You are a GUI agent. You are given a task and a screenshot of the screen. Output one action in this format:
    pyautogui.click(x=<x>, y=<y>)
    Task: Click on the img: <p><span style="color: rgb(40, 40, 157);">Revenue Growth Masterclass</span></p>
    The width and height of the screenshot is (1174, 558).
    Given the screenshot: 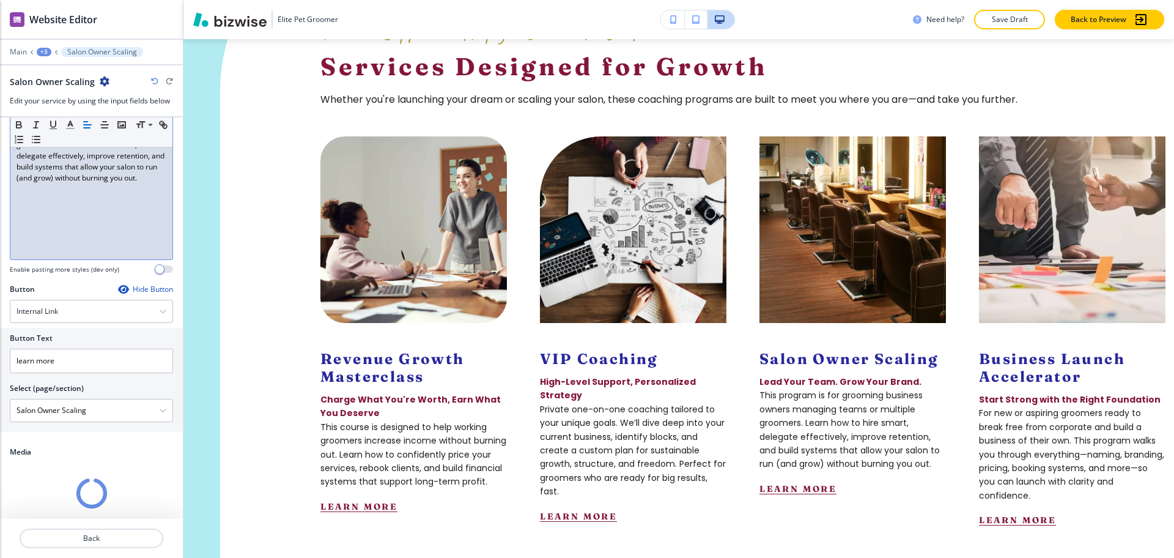 What is the action you would take?
    pyautogui.click(x=413, y=229)
    